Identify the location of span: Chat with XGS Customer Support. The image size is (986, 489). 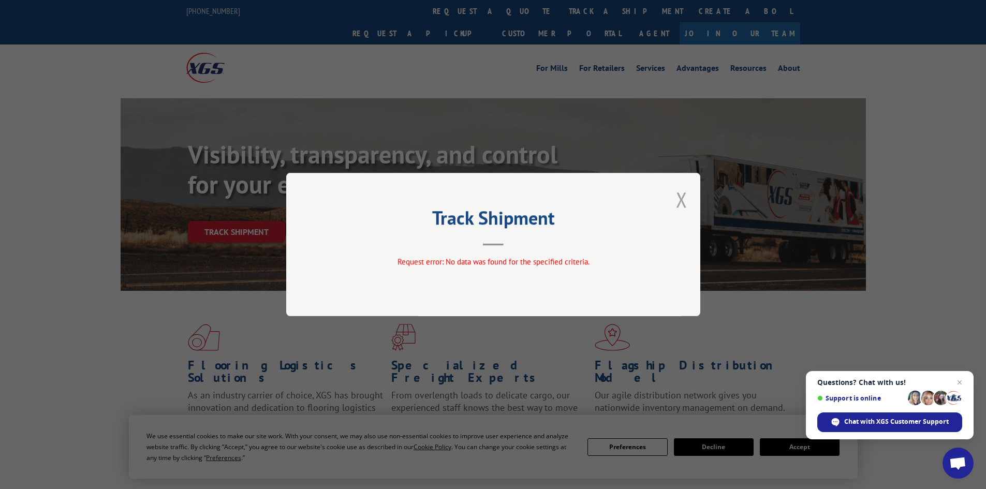
(896, 422).